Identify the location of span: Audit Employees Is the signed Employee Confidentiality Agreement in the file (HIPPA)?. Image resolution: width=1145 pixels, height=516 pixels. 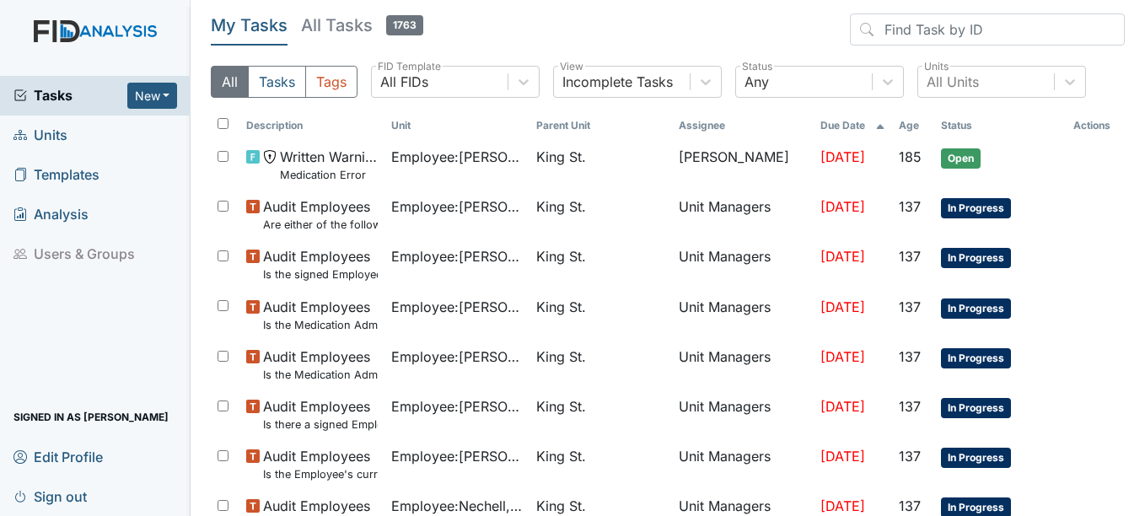
(320, 264).